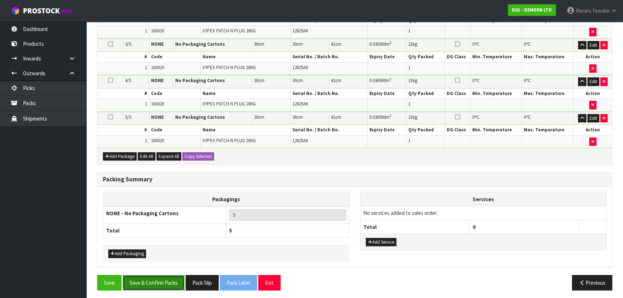 The width and height of the screenshot is (623, 298). Describe the element at coordinates (67, 11) in the screenshot. I see `small: WMS` at that location.